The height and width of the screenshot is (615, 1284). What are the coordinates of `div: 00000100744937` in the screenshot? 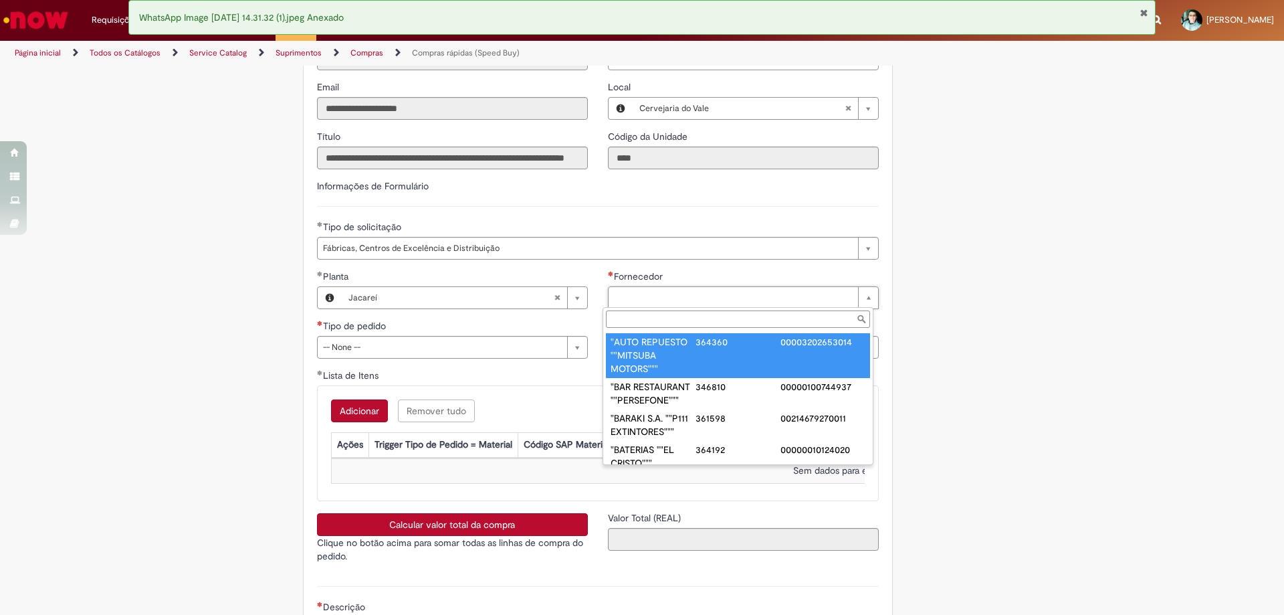 It's located at (823, 387).